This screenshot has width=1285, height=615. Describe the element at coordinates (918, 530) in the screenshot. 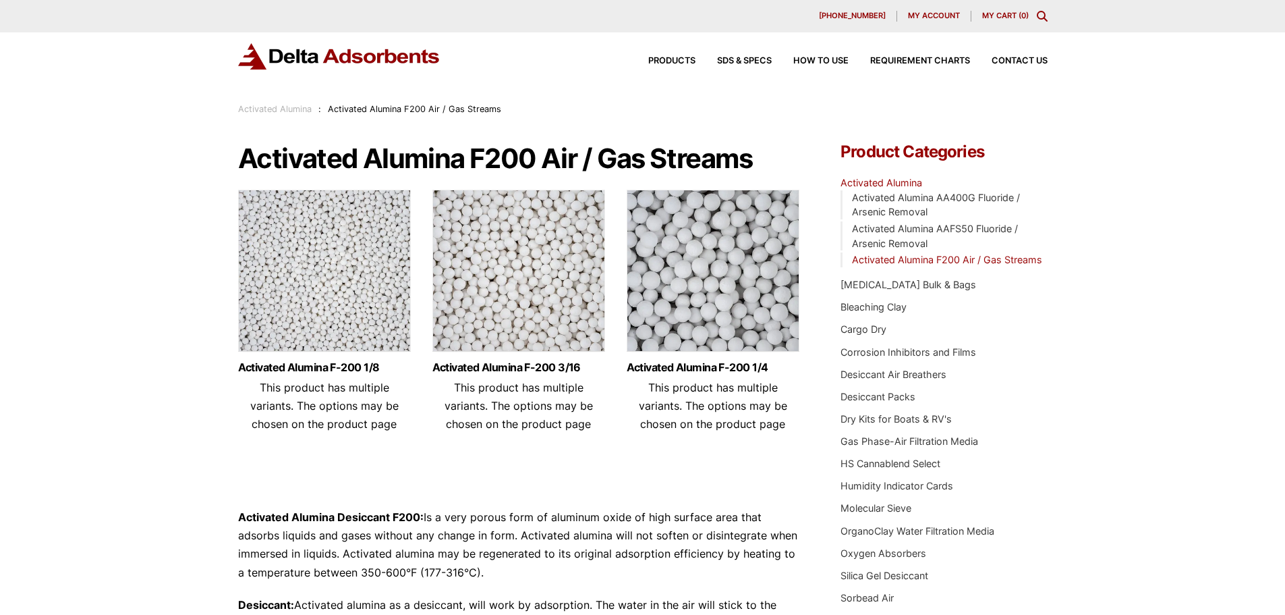

I see `a: OrganoClay Water Filtration Media` at that location.